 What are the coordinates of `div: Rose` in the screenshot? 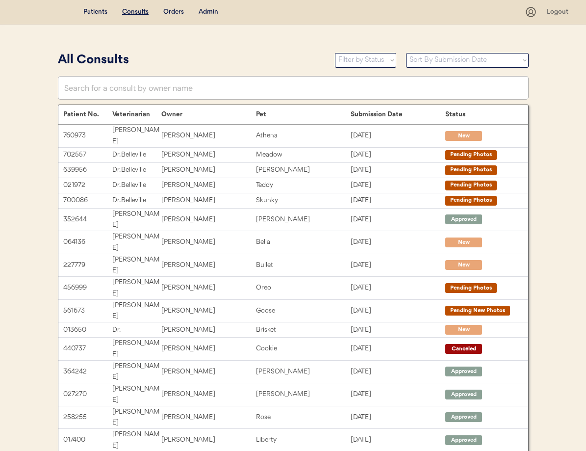 It's located at (303, 417).